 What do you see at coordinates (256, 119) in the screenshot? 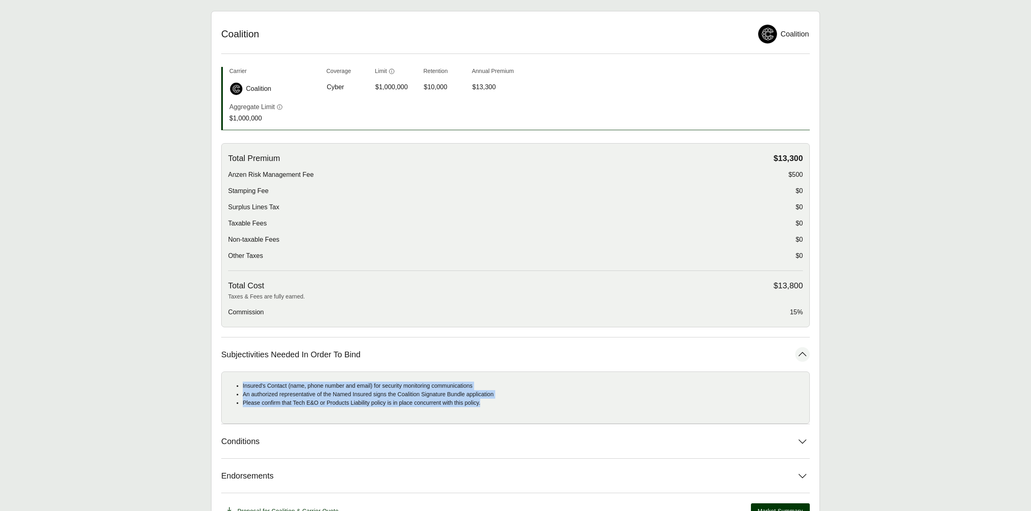
I see `p: $1,000,000` at bounding box center [256, 119].